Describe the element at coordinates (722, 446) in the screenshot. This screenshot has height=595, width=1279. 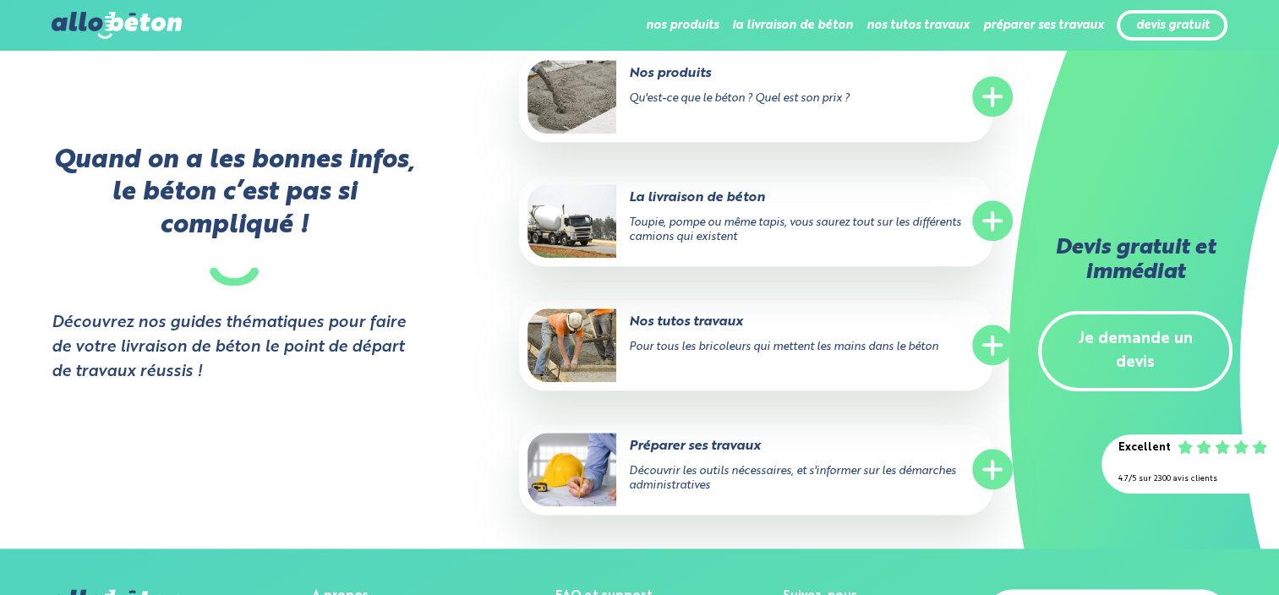
I see `p: Préparer ses travaux` at that location.